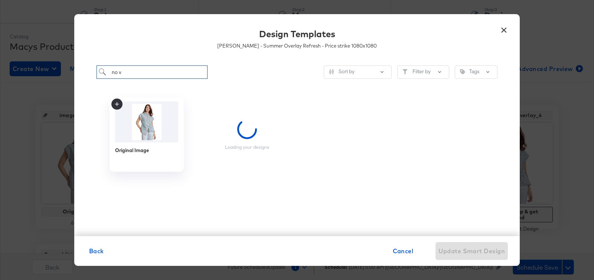 This screenshot has height=280, width=594. I want to click on svg: Filter, so click(405, 72).